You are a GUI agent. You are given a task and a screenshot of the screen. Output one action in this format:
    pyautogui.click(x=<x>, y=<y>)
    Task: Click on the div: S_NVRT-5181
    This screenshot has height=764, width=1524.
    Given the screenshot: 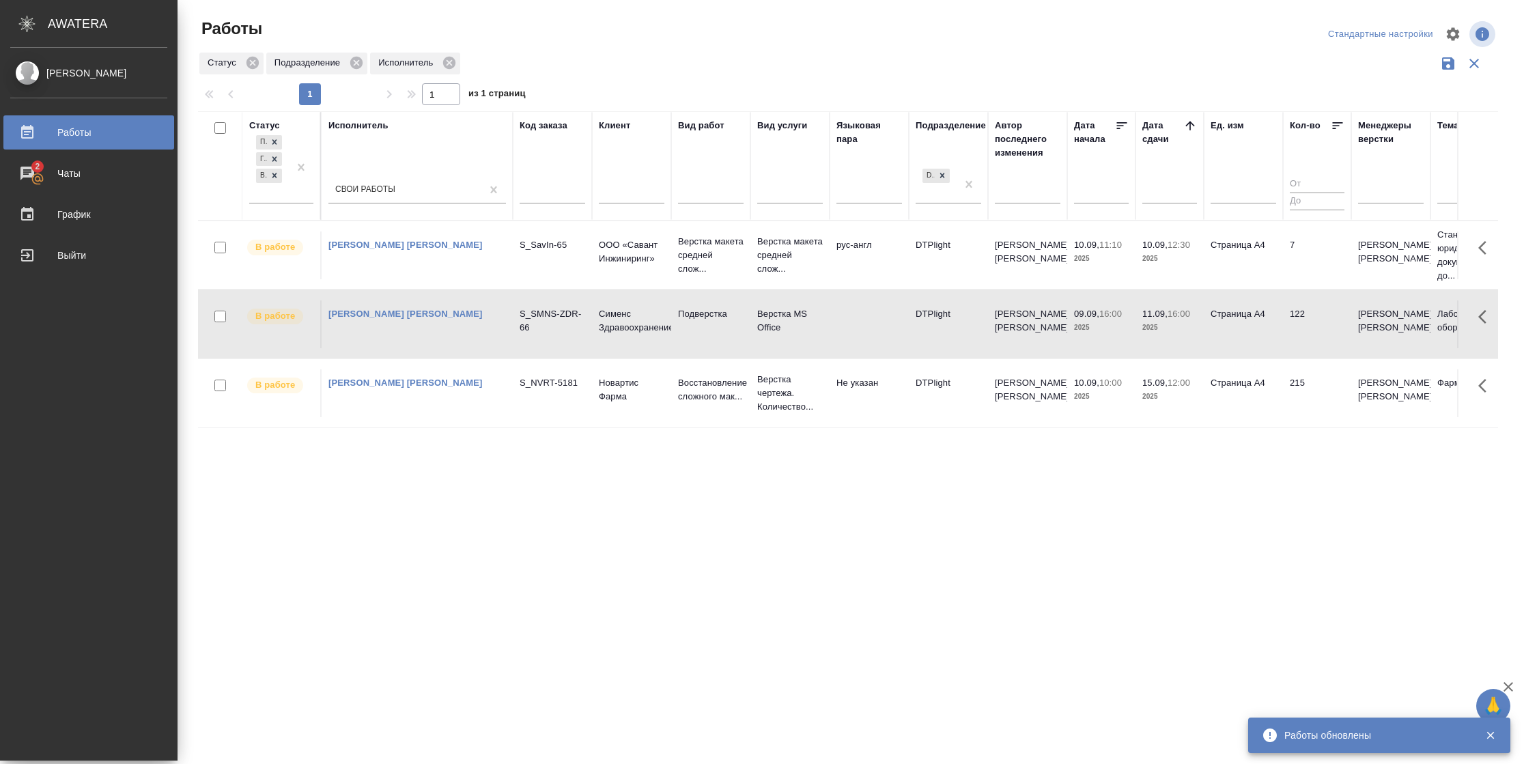 What is the action you would take?
    pyautogui.click(x=552, y=383)
    